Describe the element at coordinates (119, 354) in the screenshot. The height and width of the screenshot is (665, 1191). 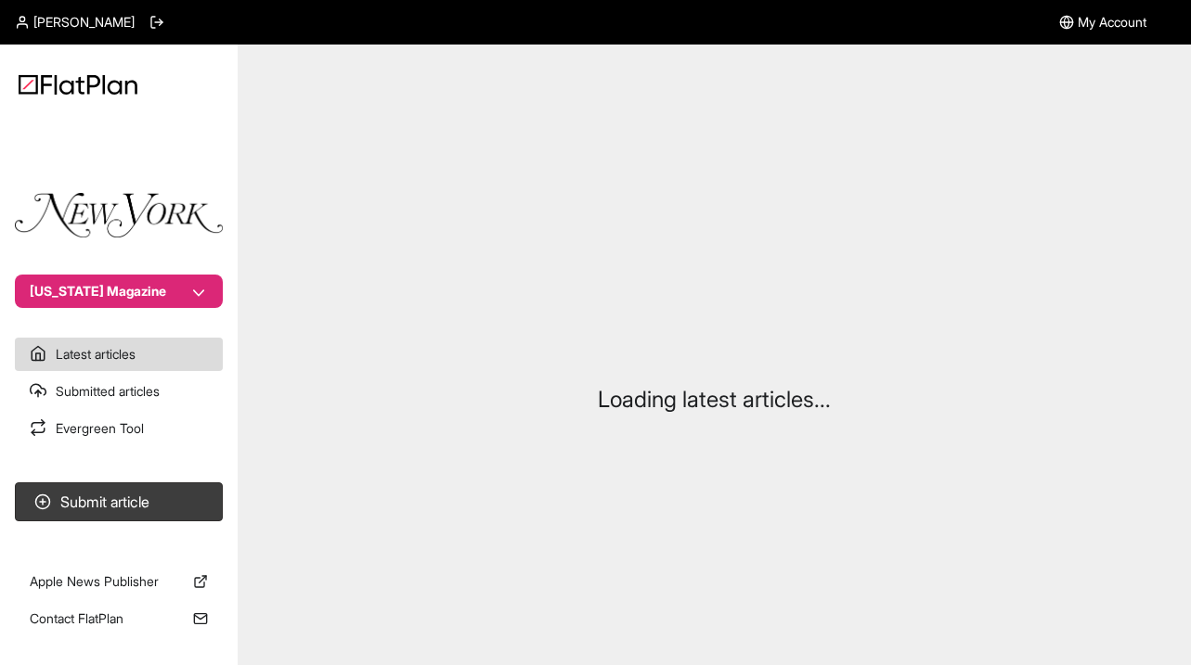
I see `a: Latest articles` at that location.